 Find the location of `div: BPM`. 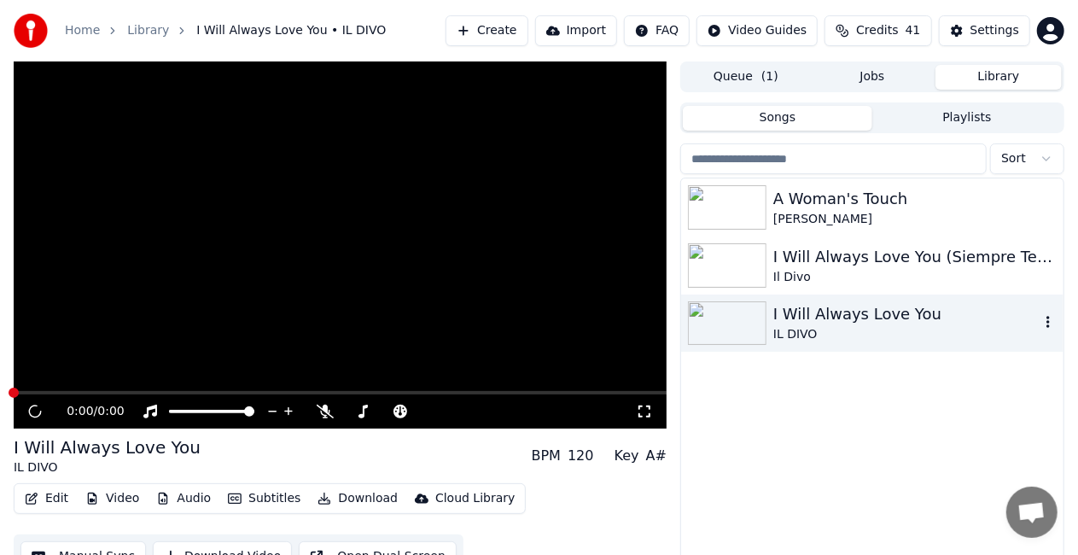

div: BPM is located at coordinates (546, 456).